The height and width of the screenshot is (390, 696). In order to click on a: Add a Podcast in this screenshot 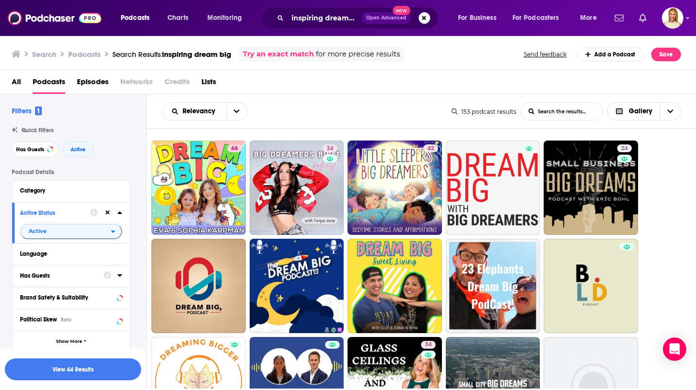, I will do `click(611, 55)`.